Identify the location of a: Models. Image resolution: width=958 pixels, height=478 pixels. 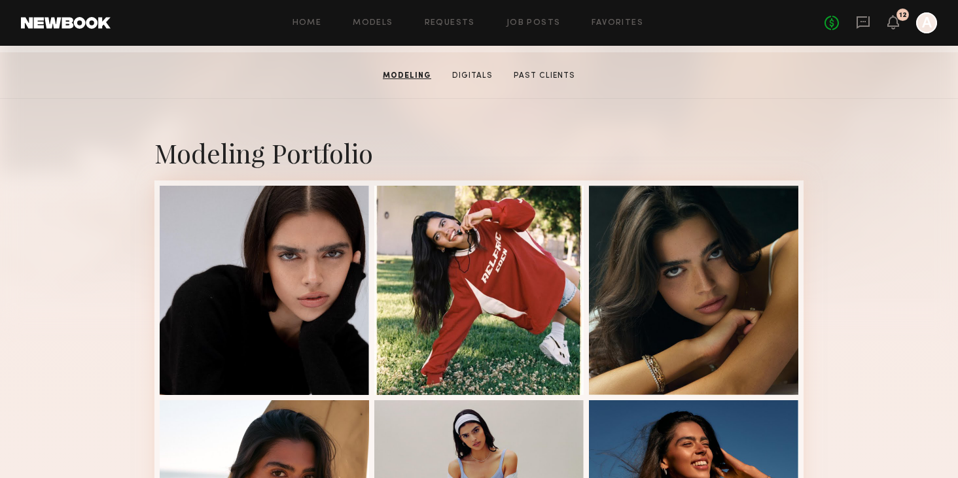
(372, 23).